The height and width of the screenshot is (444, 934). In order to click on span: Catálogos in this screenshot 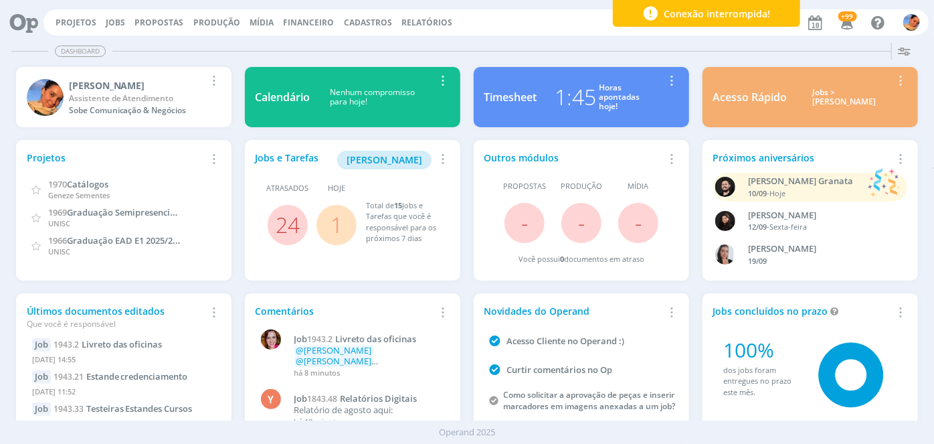, I will do `click(88, 184)`.